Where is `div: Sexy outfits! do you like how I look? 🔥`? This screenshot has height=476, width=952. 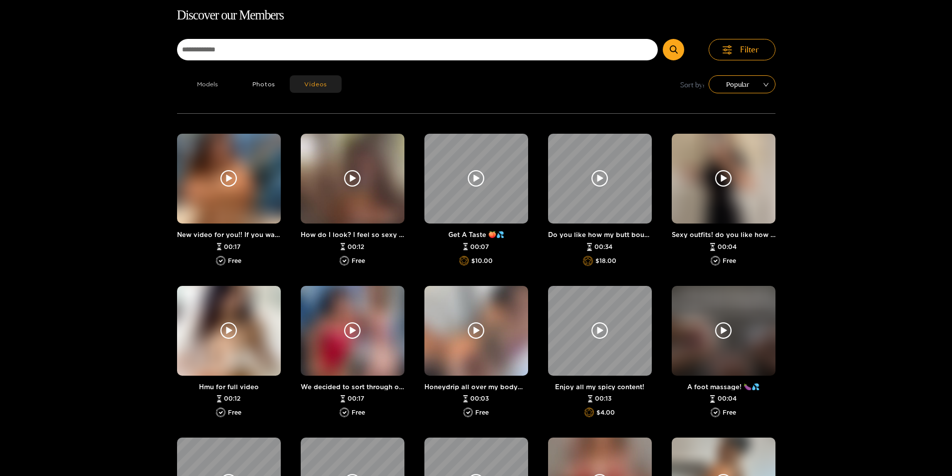 div: Sexy outfits! do you like how I look? 🔥 is located at coordinates (724, 234).